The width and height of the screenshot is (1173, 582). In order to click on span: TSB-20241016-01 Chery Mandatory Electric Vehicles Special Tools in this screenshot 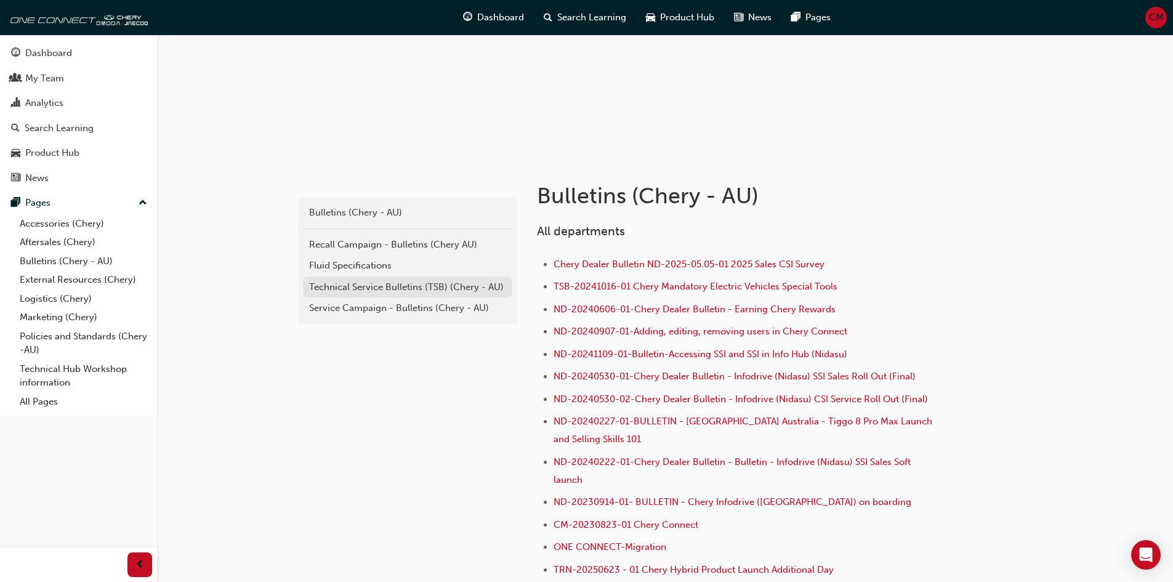, I will do `click(695, 286)`.